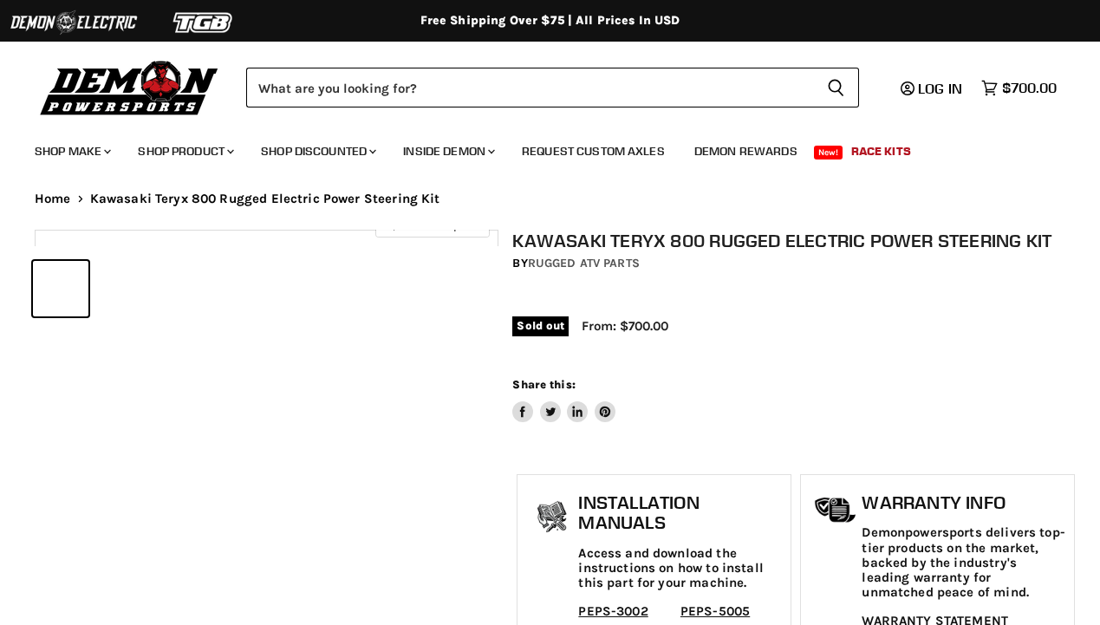 This screenshot has width=1100, height=625. I want to click on img: install_manual-icon.png, so click(552, 518).